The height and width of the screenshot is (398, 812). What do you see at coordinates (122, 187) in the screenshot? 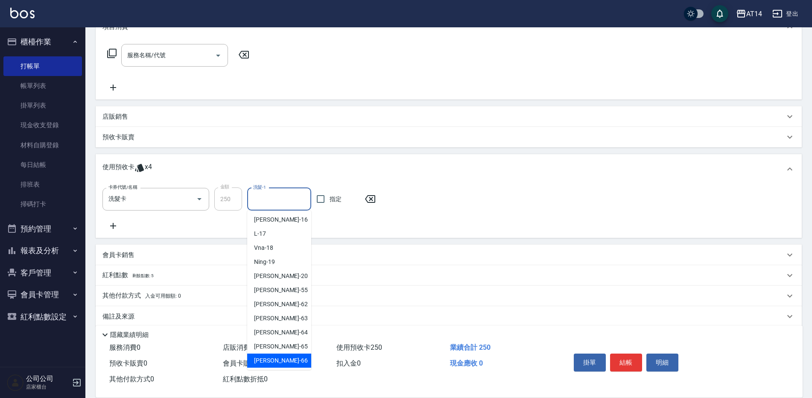
I see `label: 卡券代號/名稱` at bounding box center [122, 187].